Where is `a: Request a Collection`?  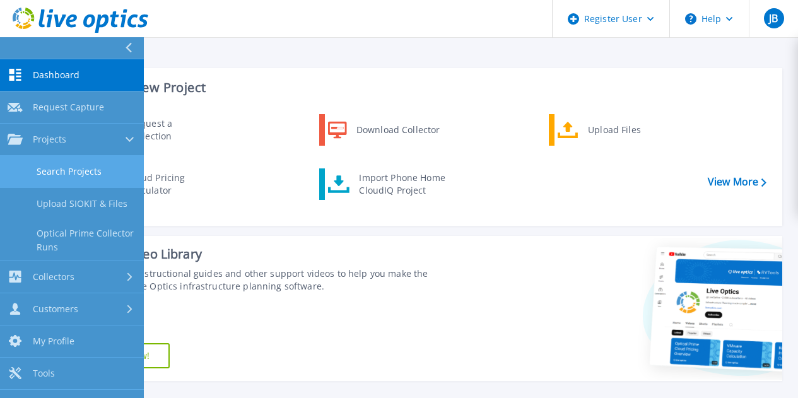 a: Request a Collection is located at coordinates (153, 130).